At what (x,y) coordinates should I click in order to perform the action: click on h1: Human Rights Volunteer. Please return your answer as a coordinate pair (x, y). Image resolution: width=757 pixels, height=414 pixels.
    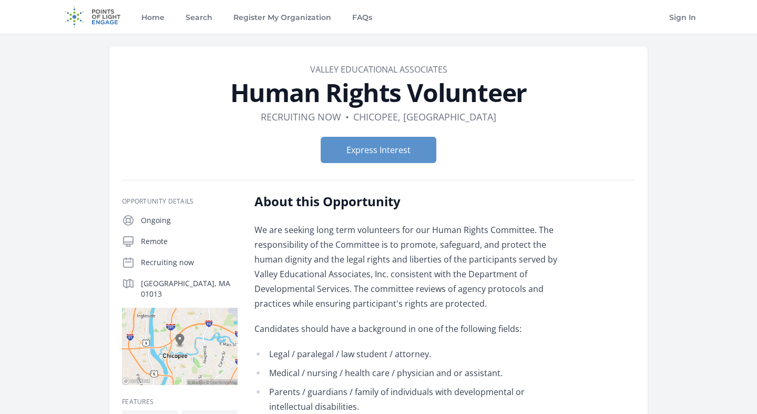
    Looking at the image, I should click on (379, 93).